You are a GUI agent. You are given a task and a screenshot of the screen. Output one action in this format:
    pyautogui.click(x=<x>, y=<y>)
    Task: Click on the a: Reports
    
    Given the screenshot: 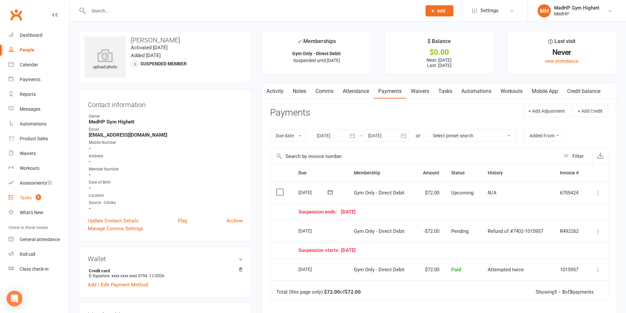 What is the action you would take?
    pyautogui.click(x=39, y=94)
    